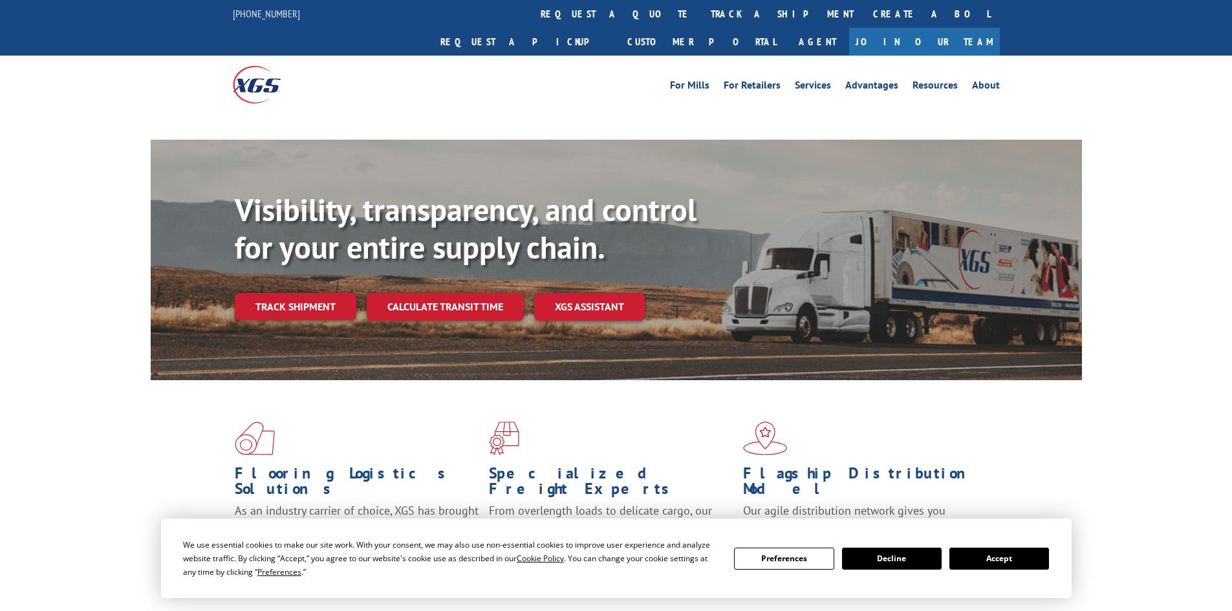  What do you see at coordinates (255, 439) in the screenshot?
I see `img: xgs-icon-total-supply-chain-intelligence-red` at bounding box center [255, 439].